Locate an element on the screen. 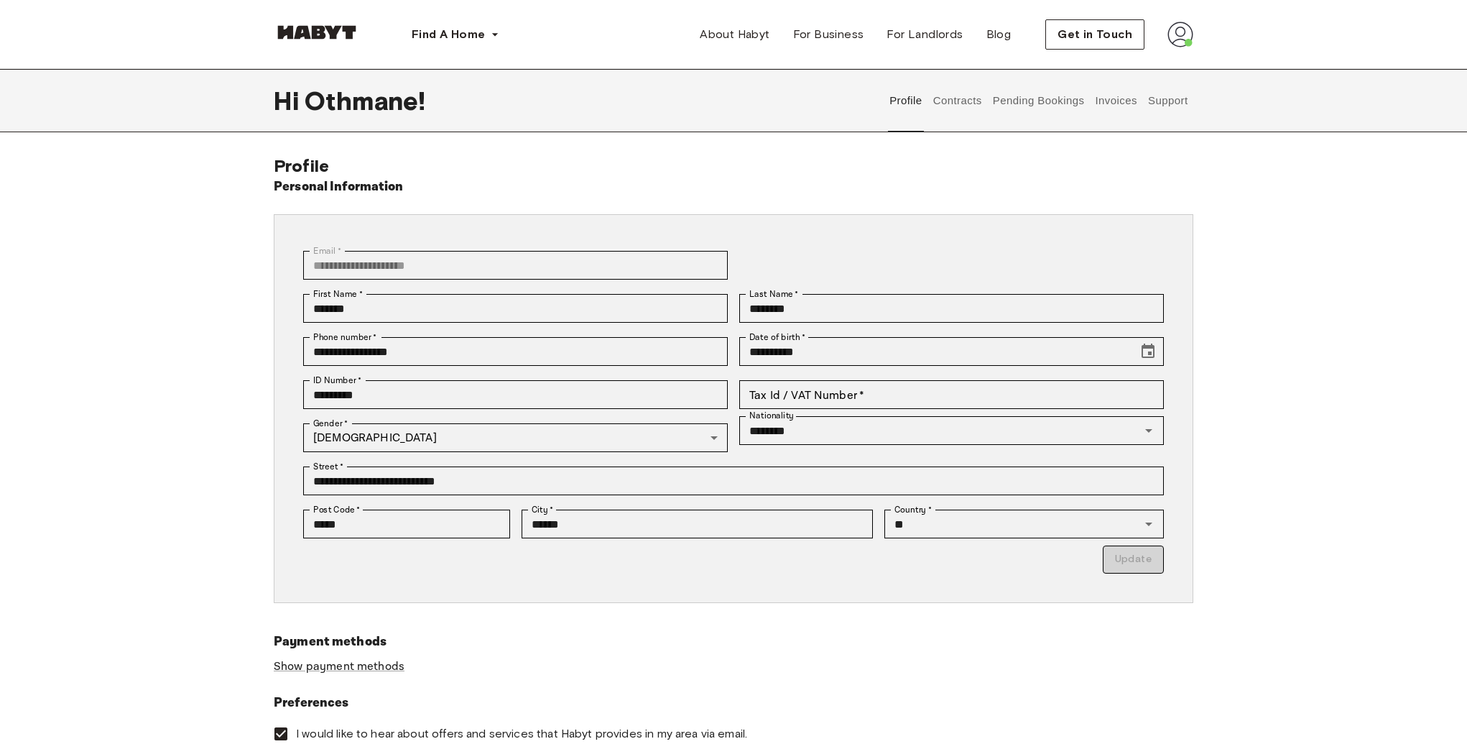  label: Country is located at coordinates (913, 509).